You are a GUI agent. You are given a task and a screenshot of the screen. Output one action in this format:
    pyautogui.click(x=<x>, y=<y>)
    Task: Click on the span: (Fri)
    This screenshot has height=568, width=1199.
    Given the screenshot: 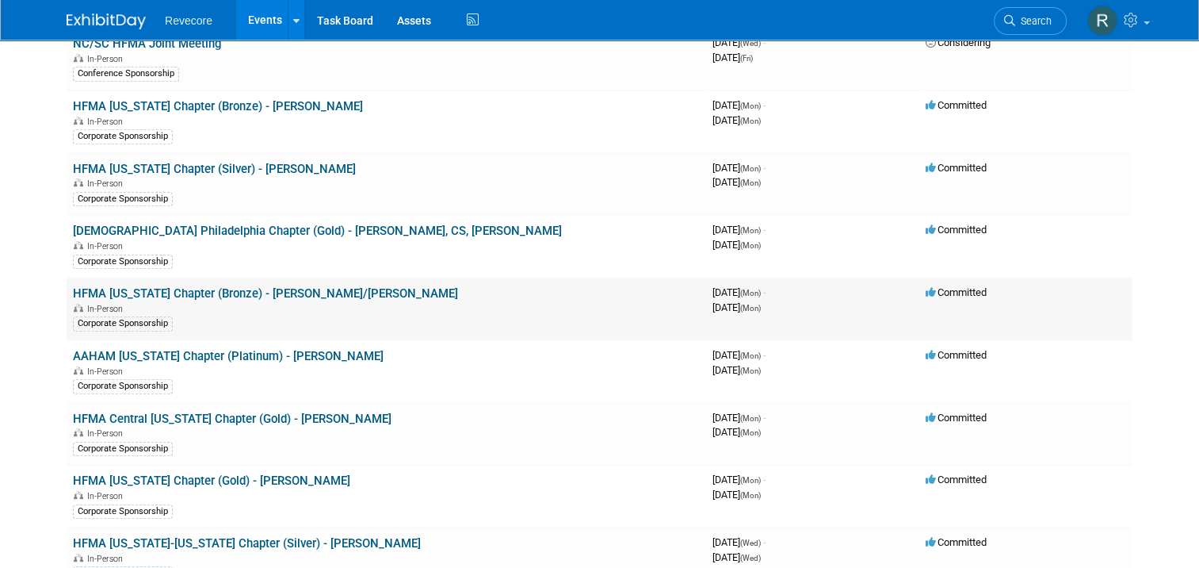 What is the action you would take?
    pyautogui.click(x=747, y=58)
    